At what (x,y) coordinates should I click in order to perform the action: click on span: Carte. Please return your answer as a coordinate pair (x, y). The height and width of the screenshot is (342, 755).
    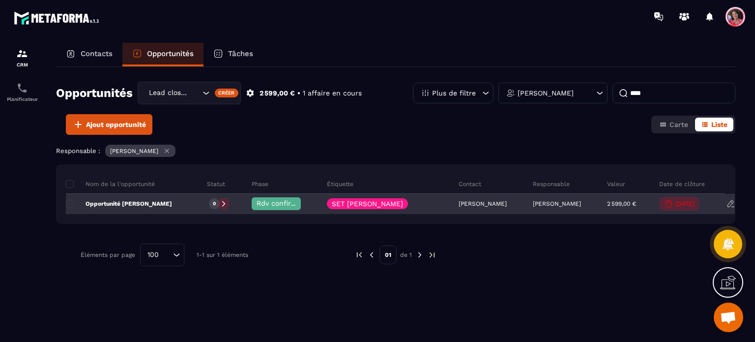
    Looking at the image, I should click on (679, 124).